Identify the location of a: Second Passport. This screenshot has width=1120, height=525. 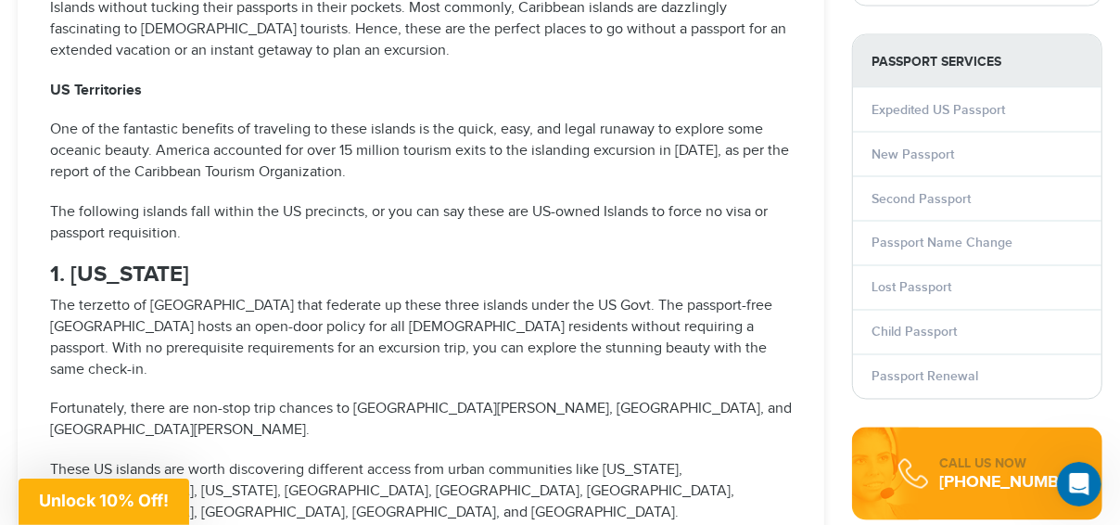
(920, 198).